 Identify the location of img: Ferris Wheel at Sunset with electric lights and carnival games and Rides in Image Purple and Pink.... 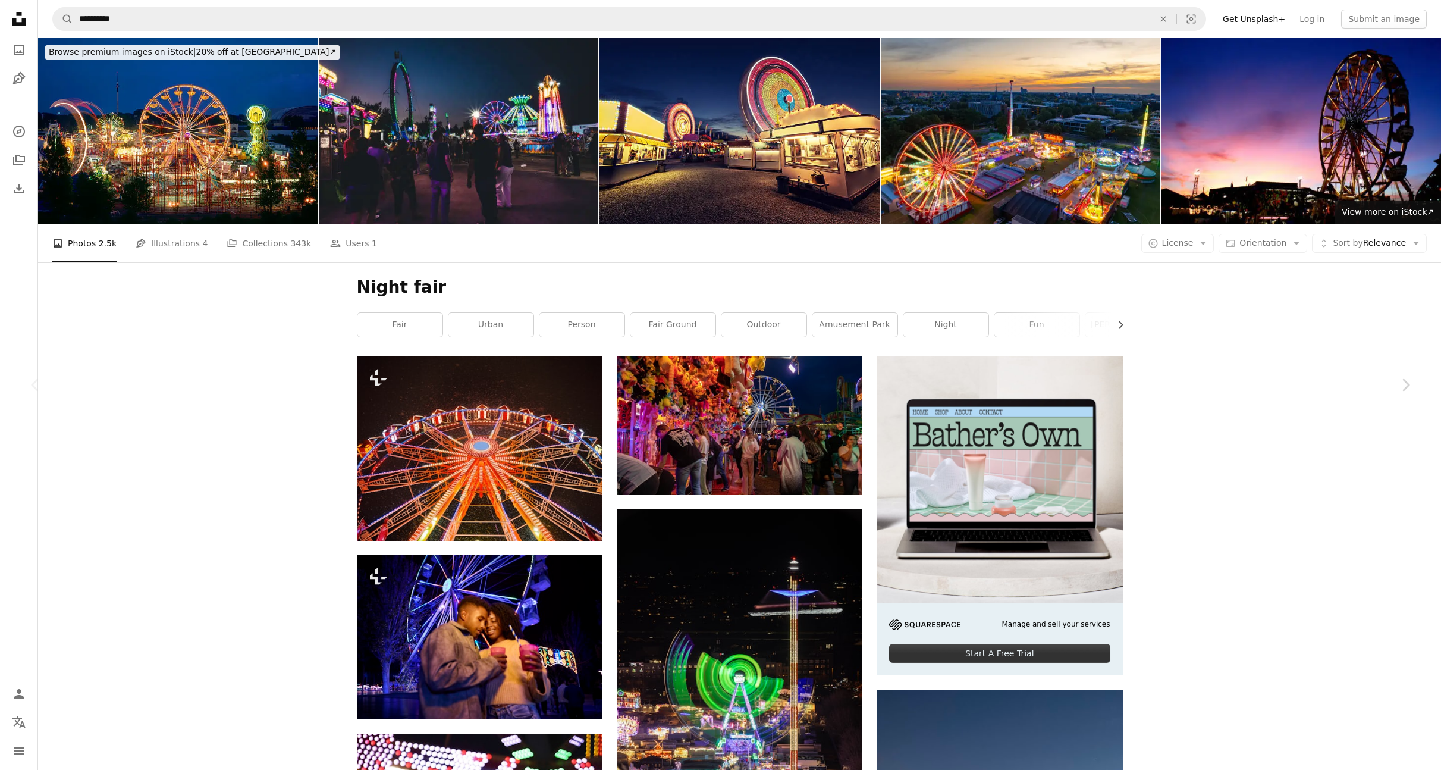
(1301, 131).